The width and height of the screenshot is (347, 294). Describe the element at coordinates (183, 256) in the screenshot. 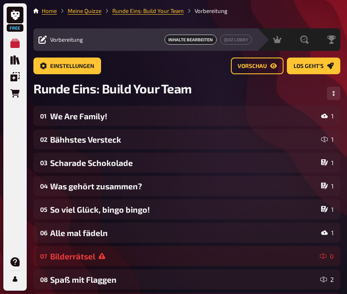

I see `div: Bilderrätsel` at that location.